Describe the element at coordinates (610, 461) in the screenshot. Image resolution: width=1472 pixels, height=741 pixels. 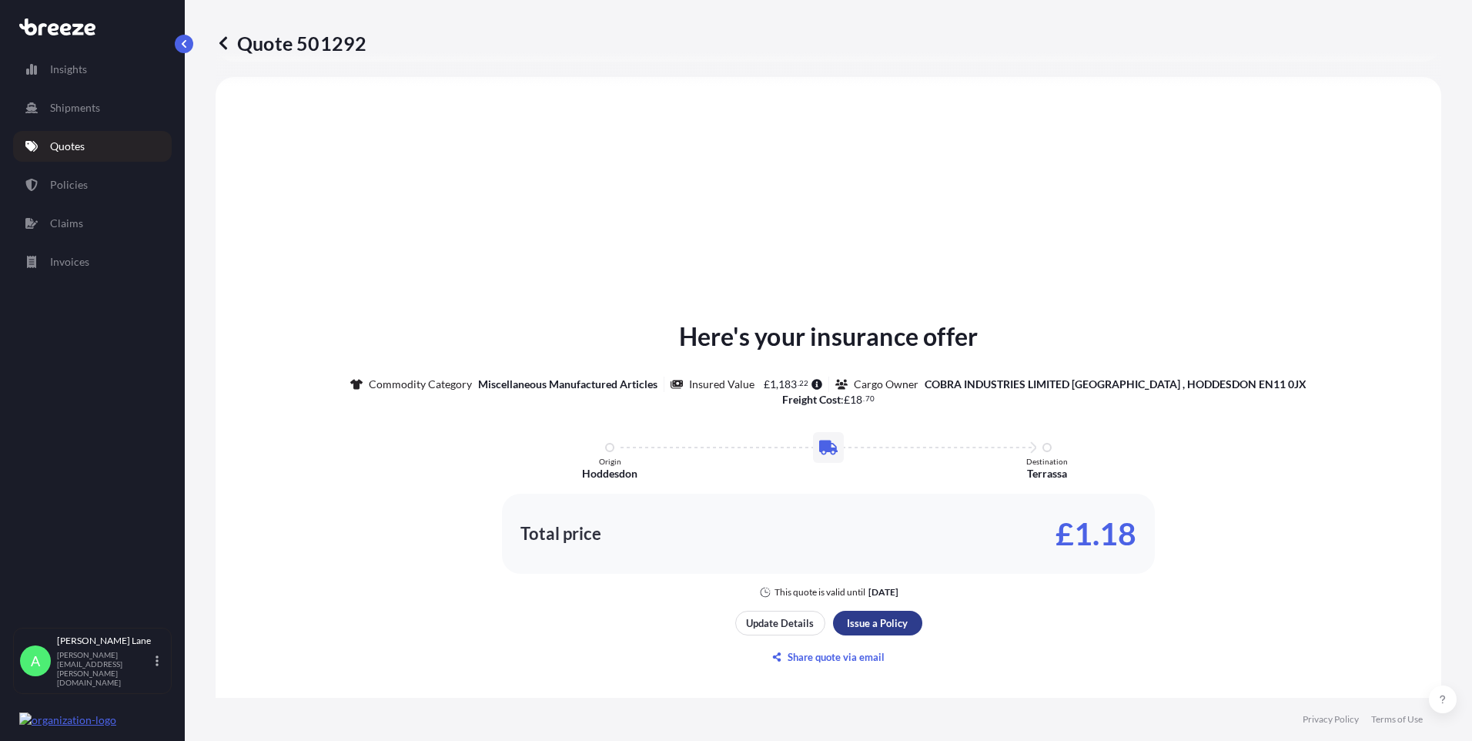
I see `p: Origin` at that location.